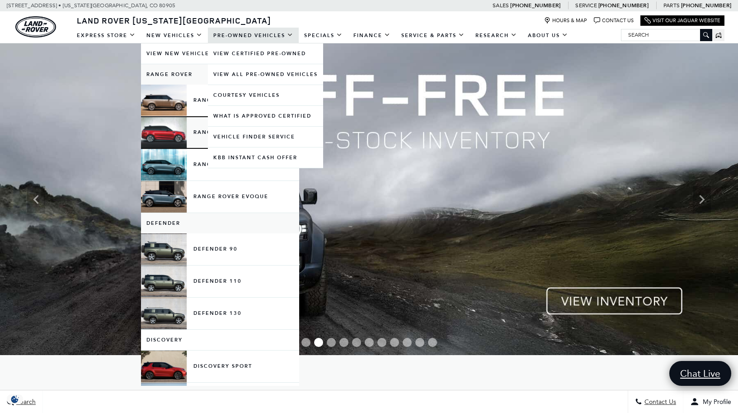 The width and height of the screenshot is (738, 413). What do you see at coordinates (220, 165) in the screenshot?
I see `a: Range Rover Velar` at bounding box center [220, 165].